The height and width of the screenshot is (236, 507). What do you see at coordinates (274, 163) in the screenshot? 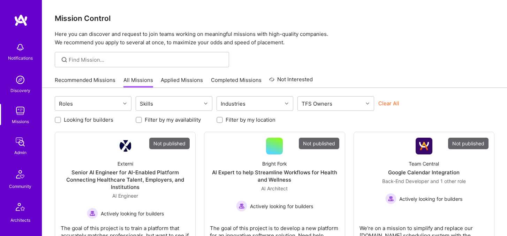
I see `div: Bright Fork` at bounding box center [274, 163].